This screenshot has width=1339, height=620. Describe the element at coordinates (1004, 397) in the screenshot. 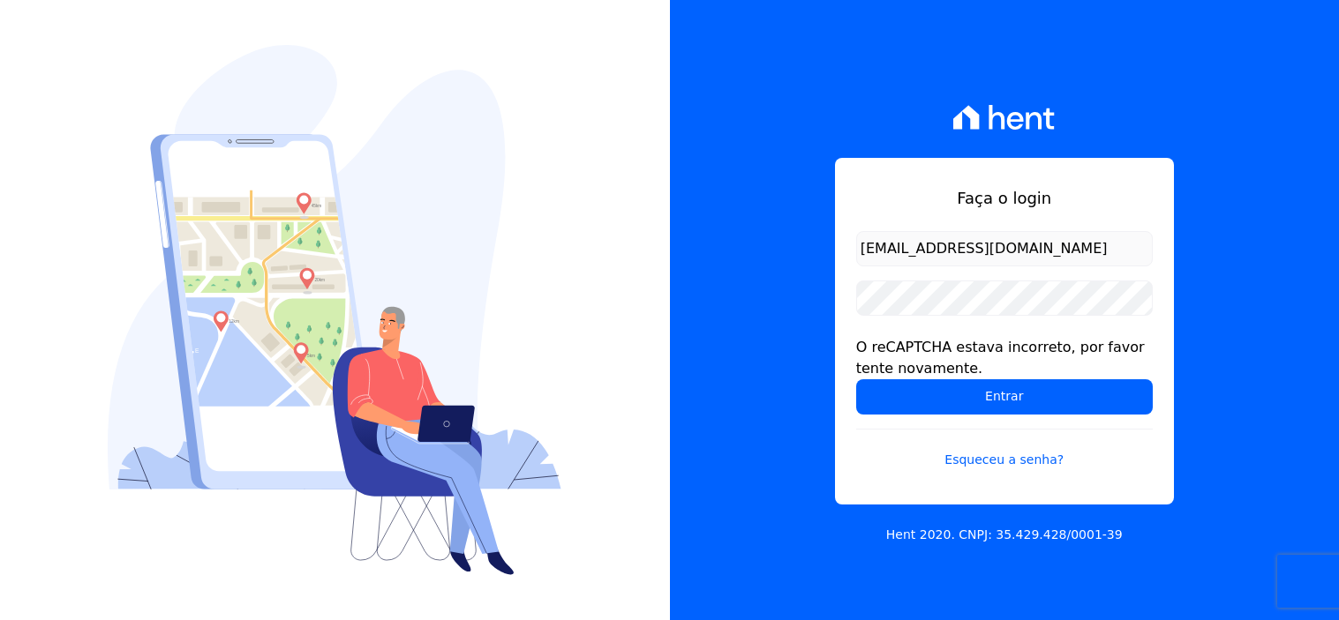

I see `input: Entrar` at that location.